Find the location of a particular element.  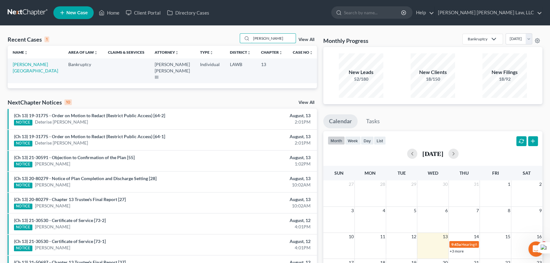

a: Districtunfold_more is located at coordinates (240, 52).